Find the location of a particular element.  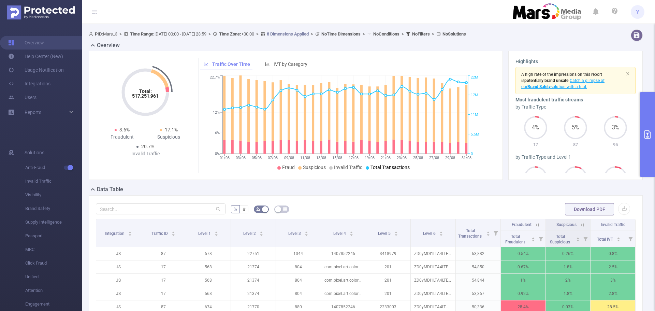

p: 3418979 is located at coordinates (388, 254).